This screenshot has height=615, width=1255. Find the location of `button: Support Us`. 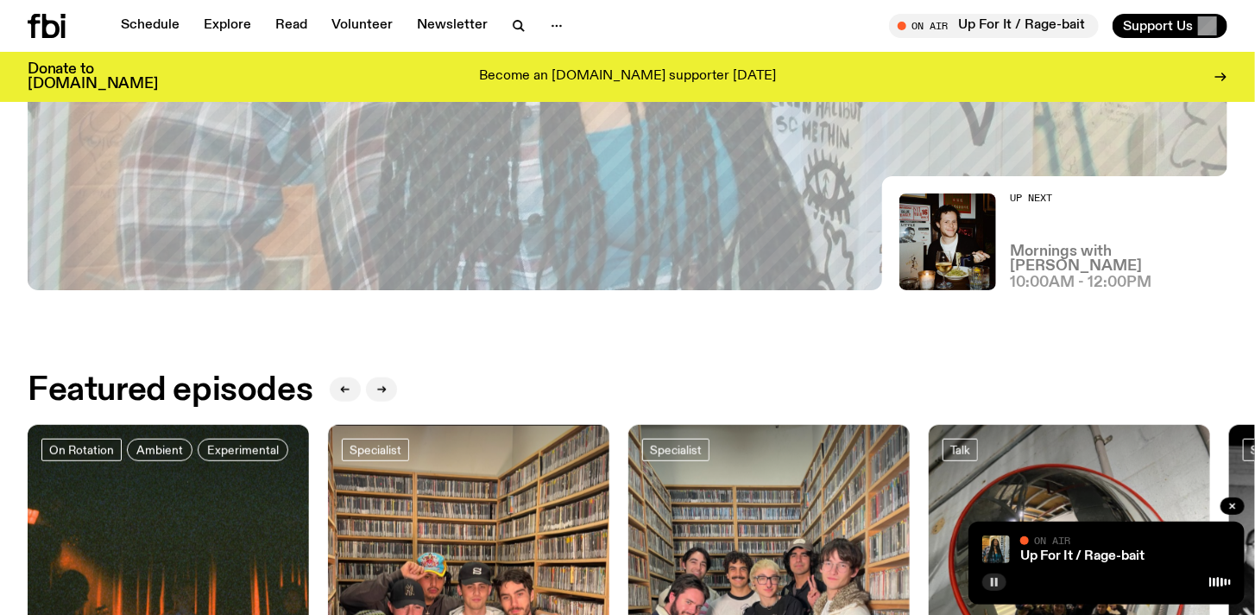

button: Support Us is located at coordinates (1170, 26).